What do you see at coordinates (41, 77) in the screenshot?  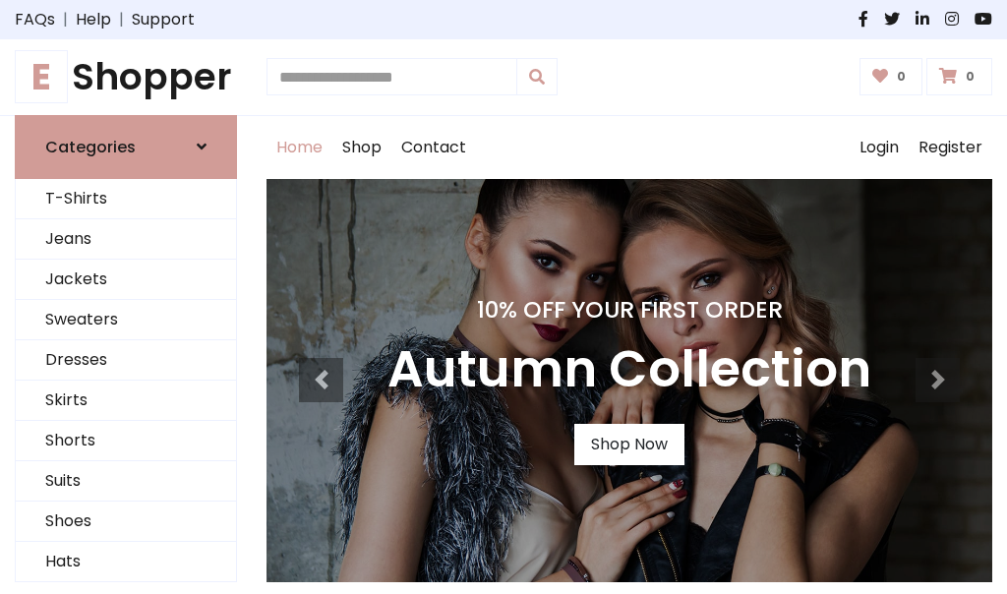 I see `span: E` at bounding box center [41, 77].